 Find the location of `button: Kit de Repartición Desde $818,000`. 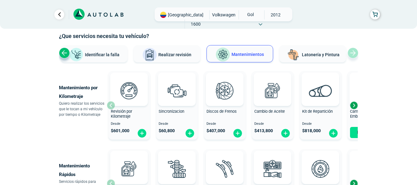

button: Kit de Repartición Desde $818,000 is located at coordinates (320, 105).